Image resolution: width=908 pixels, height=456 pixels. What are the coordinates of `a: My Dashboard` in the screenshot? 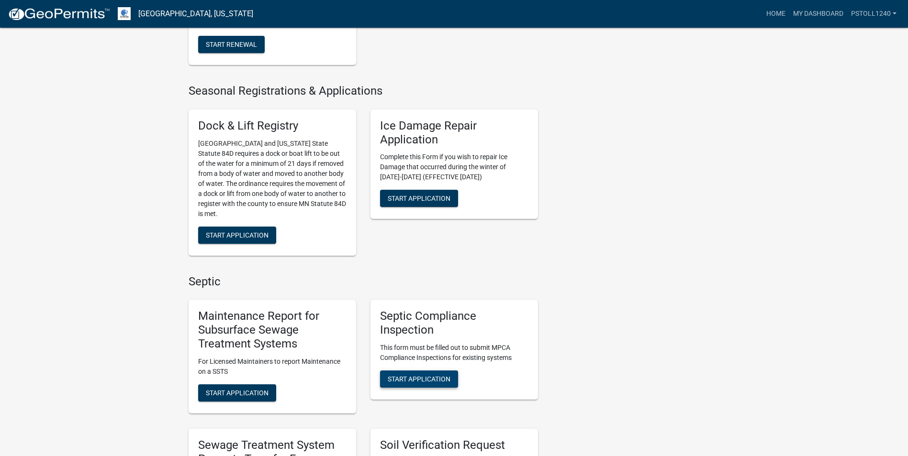 It's located at (818, 14).